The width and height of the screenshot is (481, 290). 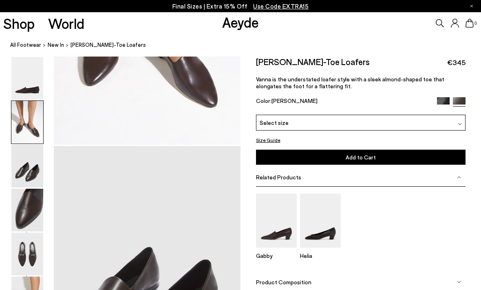 What do you see at coordinates (281, 6) in the screenshot?
I see `span: Navigate to /collections/ss25-final-sizes` at bounding box center [281, 6].